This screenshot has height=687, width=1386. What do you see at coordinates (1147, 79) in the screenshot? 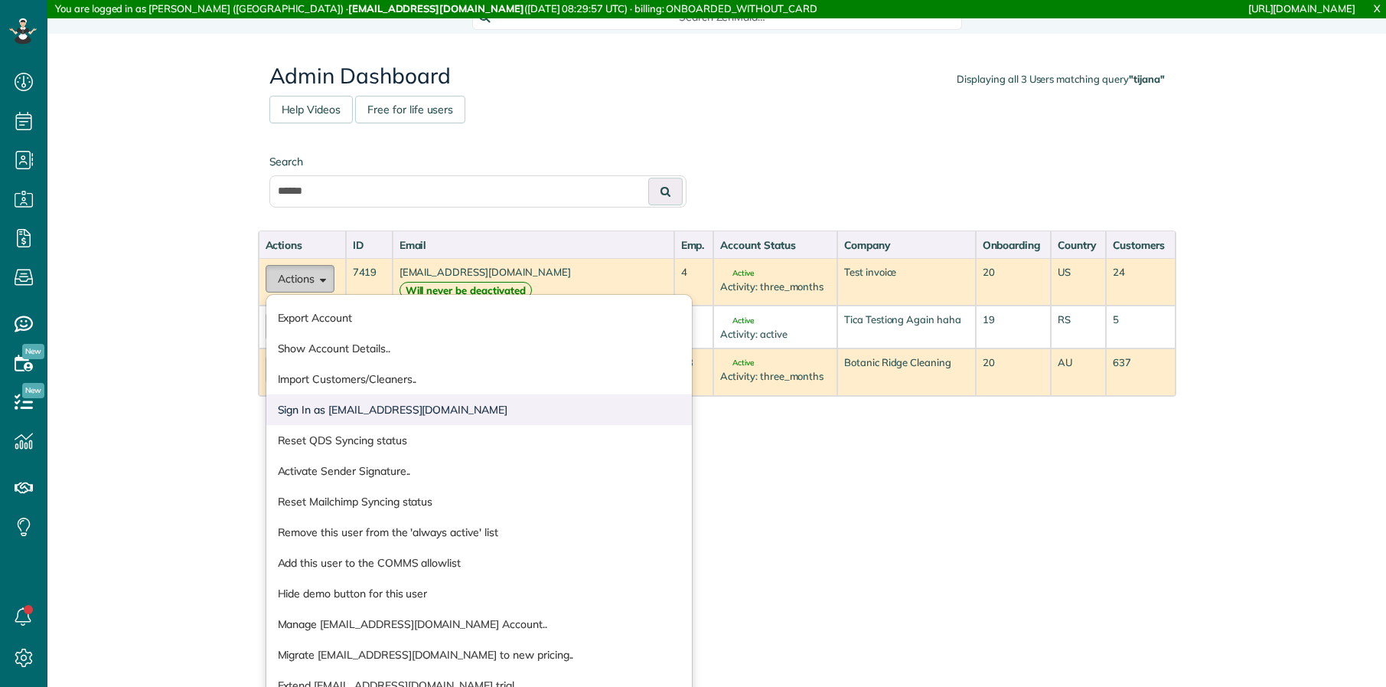
I see `strong: "tijana"` at bounding box center [1147, 79].